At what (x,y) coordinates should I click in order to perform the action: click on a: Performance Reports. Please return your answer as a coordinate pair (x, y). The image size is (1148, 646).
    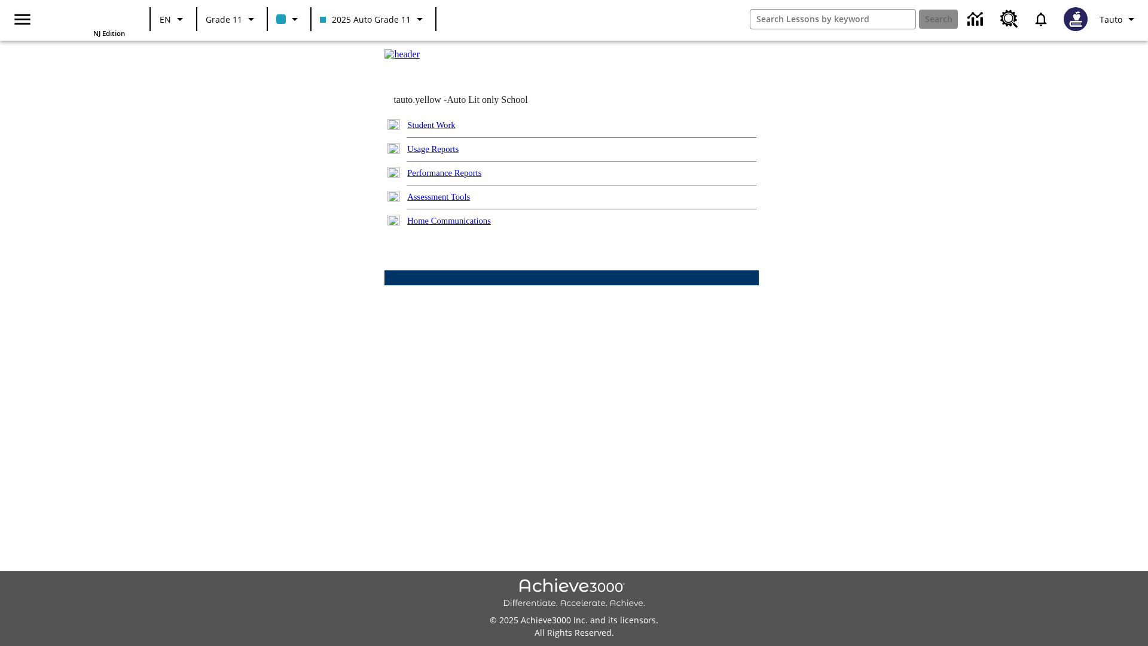
    Looking at the image, I should click on (444, 173).